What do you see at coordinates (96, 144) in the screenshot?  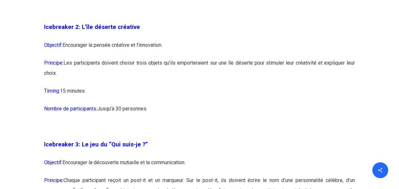 I see `span: Icebreaker 3: Le jeu du “Qui suis-je ?”` at bounding box center [96, 144].